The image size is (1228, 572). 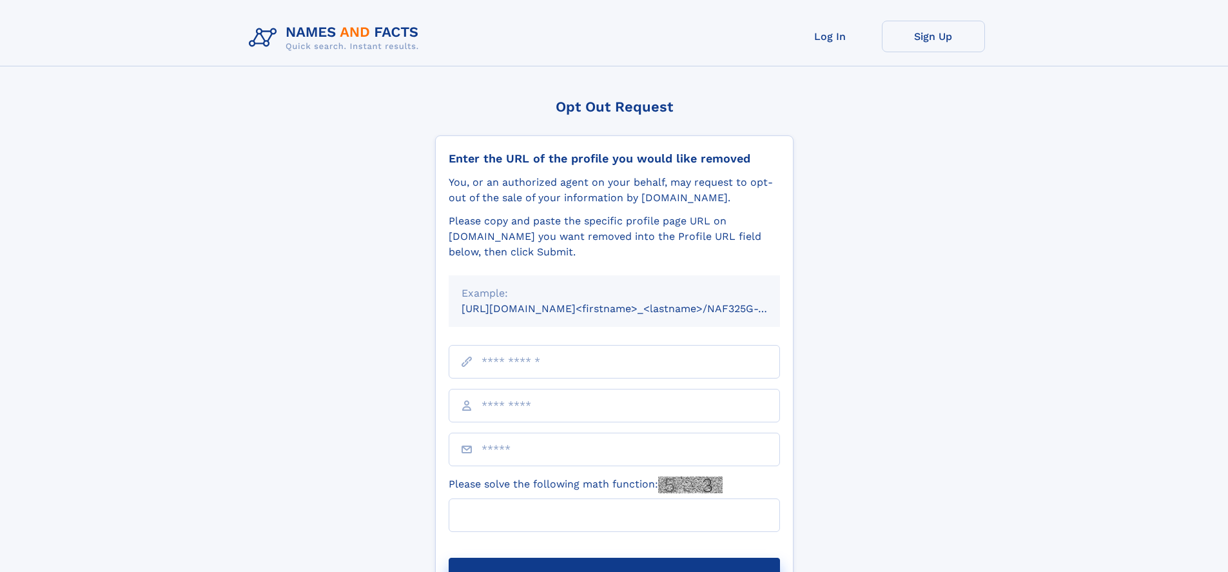 I want to click on div: You, or an authorized agent on your behalf, may request to opt-out of the sale of your informatio..., so click(x=614, y=190).